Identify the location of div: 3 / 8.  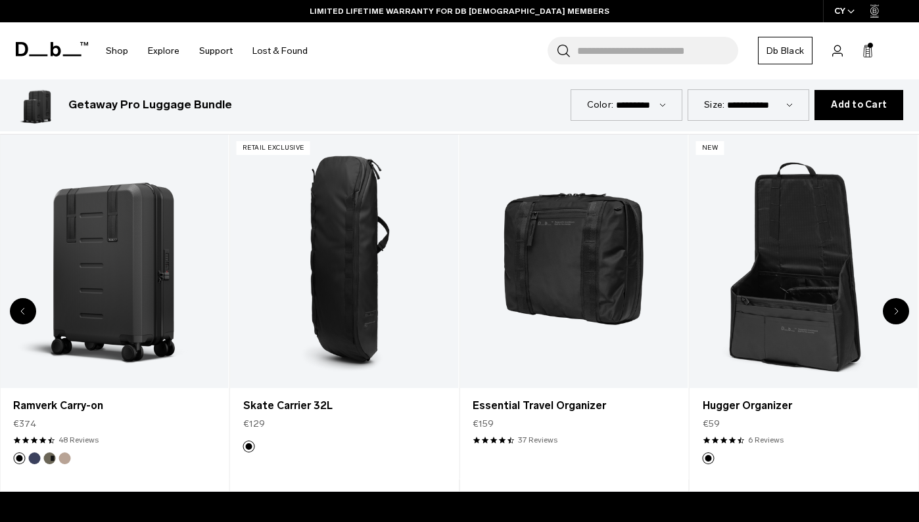
(345, 313).